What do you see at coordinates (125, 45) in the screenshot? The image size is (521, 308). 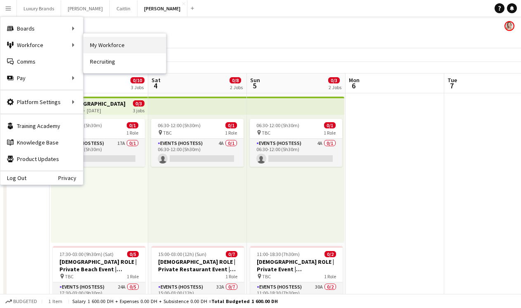 I see `a: My Workforce` at bounding box center [125, 45].